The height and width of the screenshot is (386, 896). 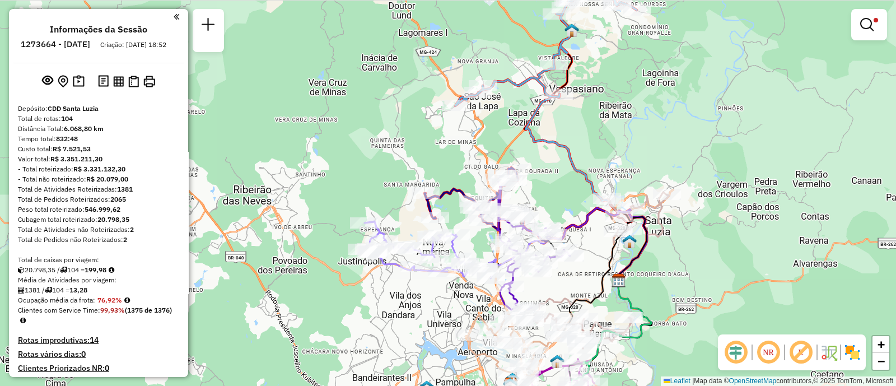 What do you see at coordinates (67, 118) in the screenshot?
I see `strong: 104` at bounding box center [67, 118].